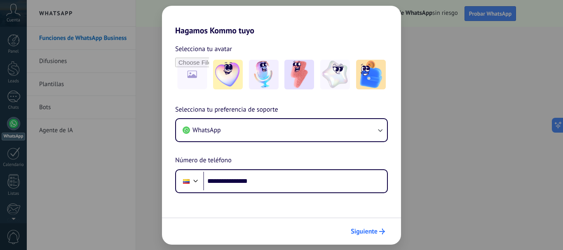 This screenshot has height=250, width=563. Describe the element at coordinates (335, 75) in the screenshot. I see `img: -4.jpeg` at that location.